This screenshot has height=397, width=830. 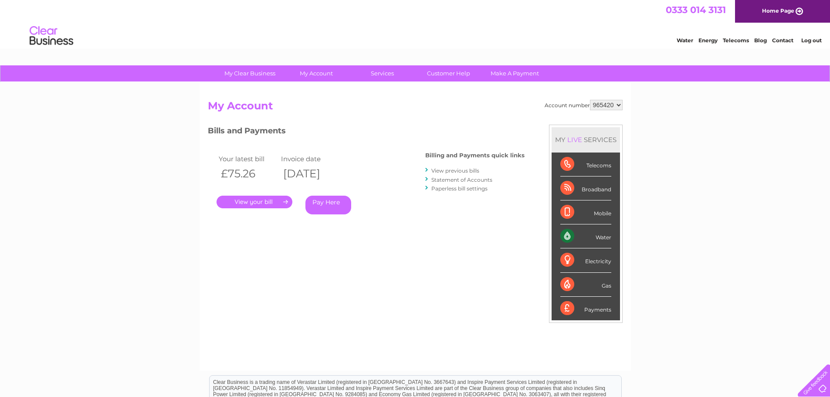 I want to click on div: Payments, so click(x=586, y=309).